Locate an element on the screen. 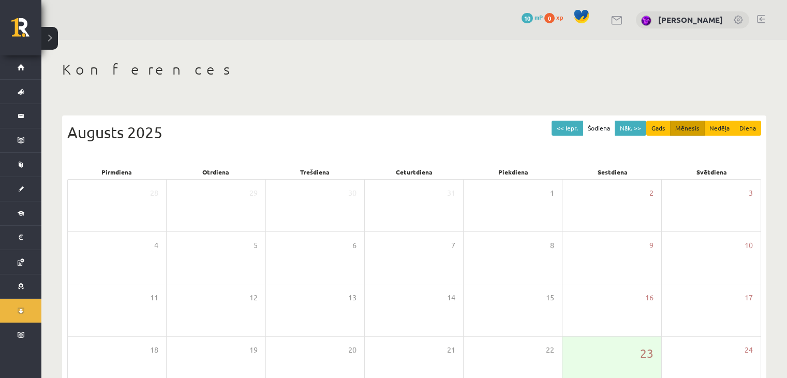  span: 23 is located at coordinates (647, 353).